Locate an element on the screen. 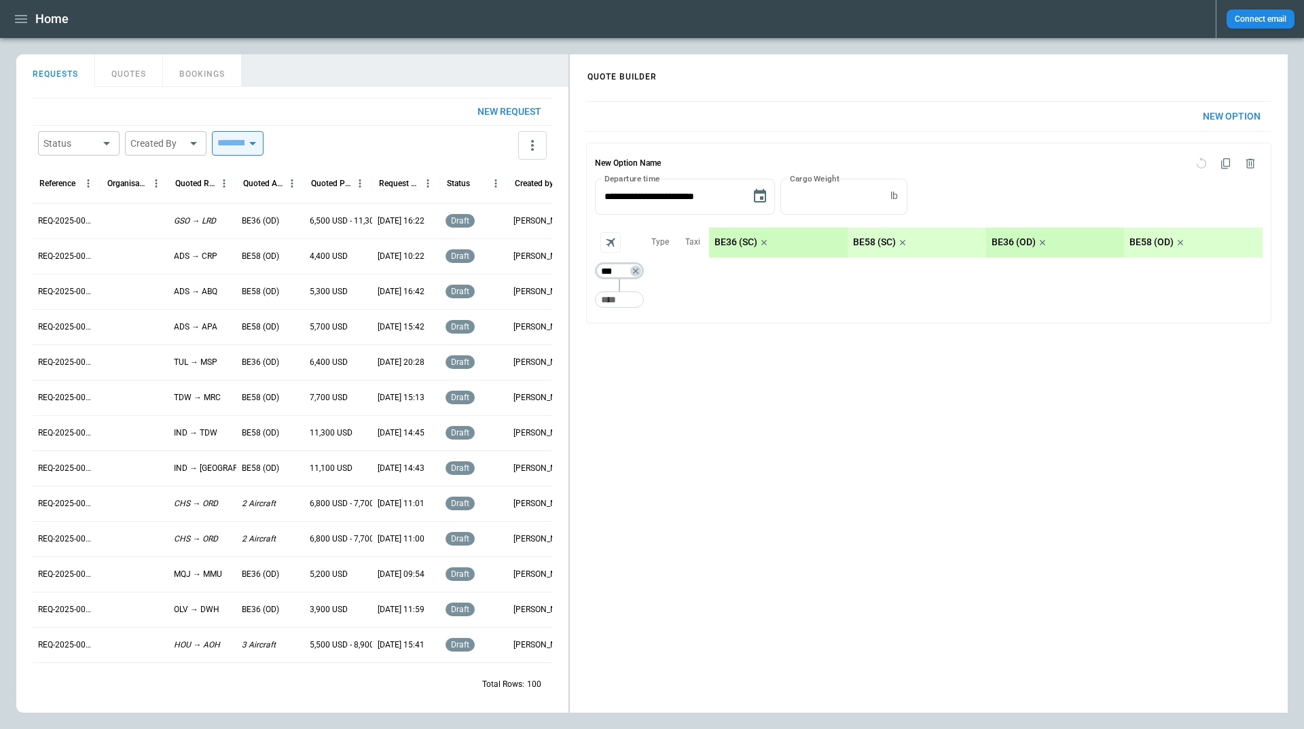  button: BOOKINGS is located at coordinates (202, 71).